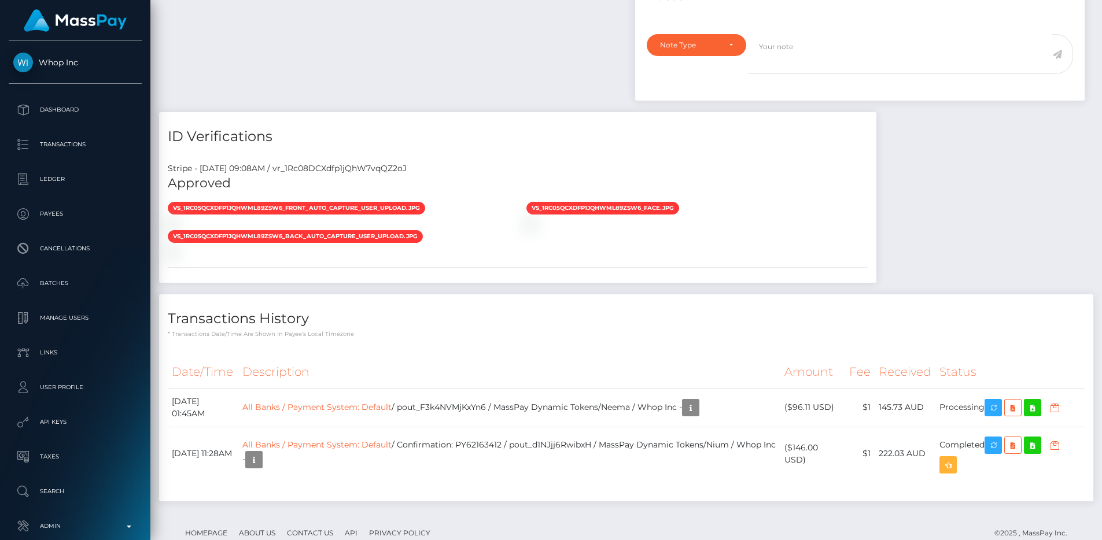 Image resolution: width=1102 pixels, height=540 pixels. I want to click on p: API Keys, so click(75, 422).